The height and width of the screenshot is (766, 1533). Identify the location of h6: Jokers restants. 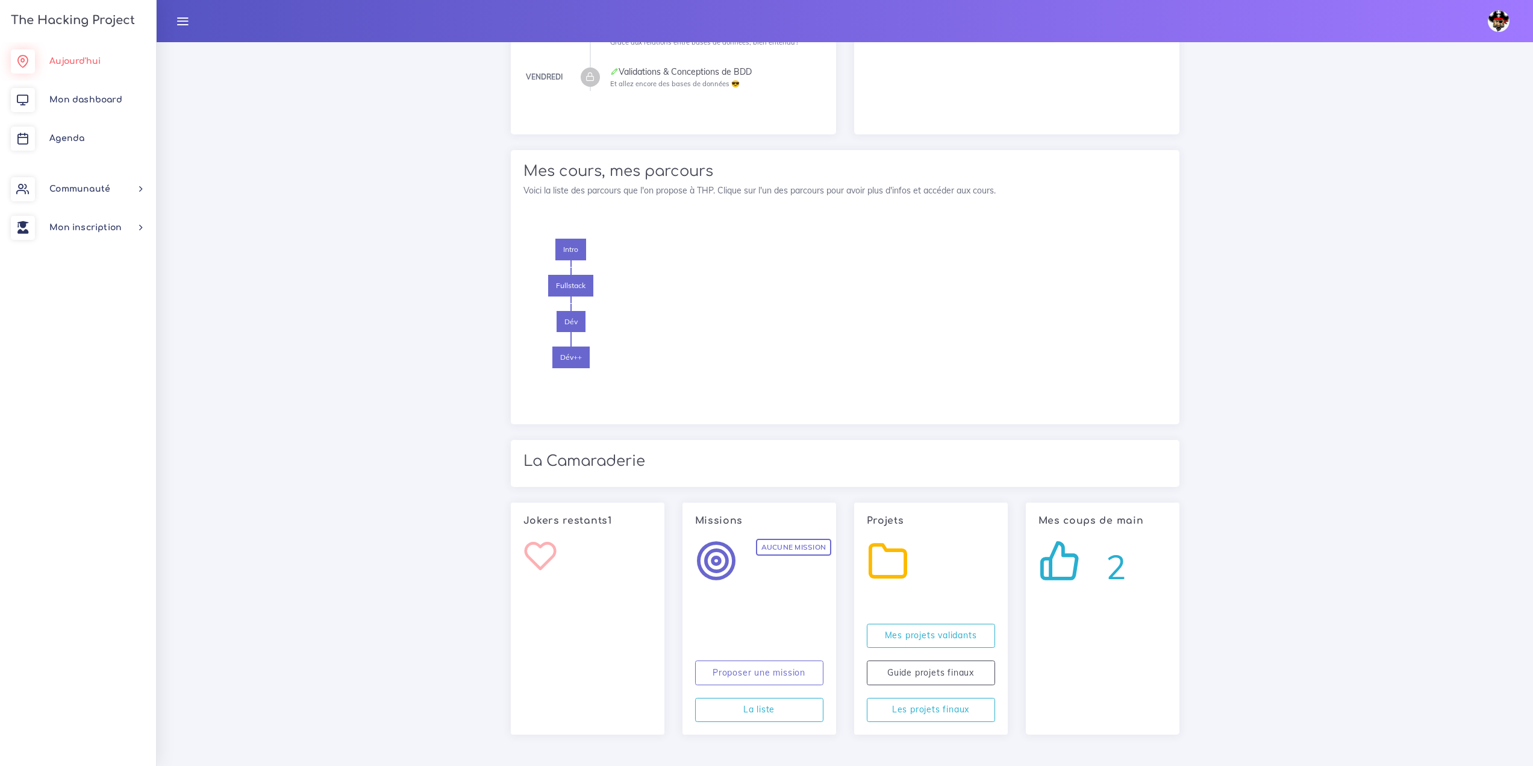
(587, 520).